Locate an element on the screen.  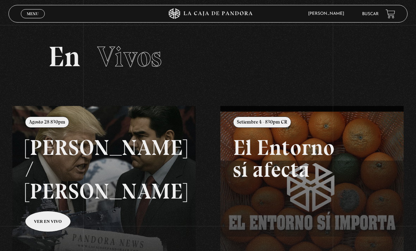
a: Buscar is located at coordinates (370, 14).